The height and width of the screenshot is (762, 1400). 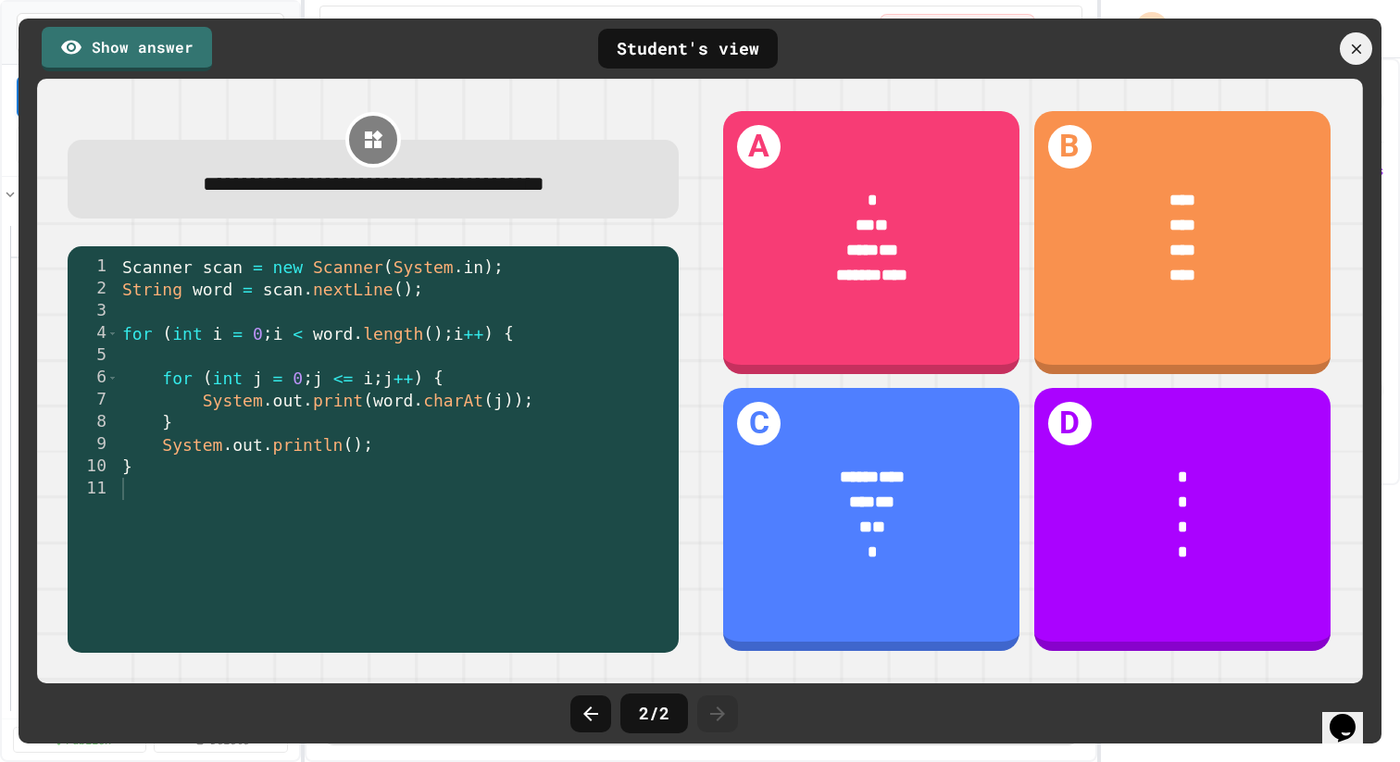 I want to click on a: Show answer, so click(x=127, y=49).